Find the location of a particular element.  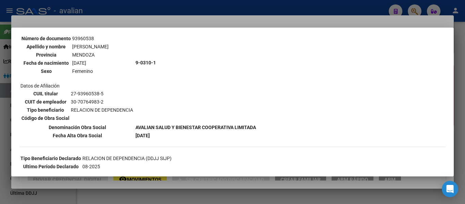

th: Provincia is located at coordinates (46, 55).